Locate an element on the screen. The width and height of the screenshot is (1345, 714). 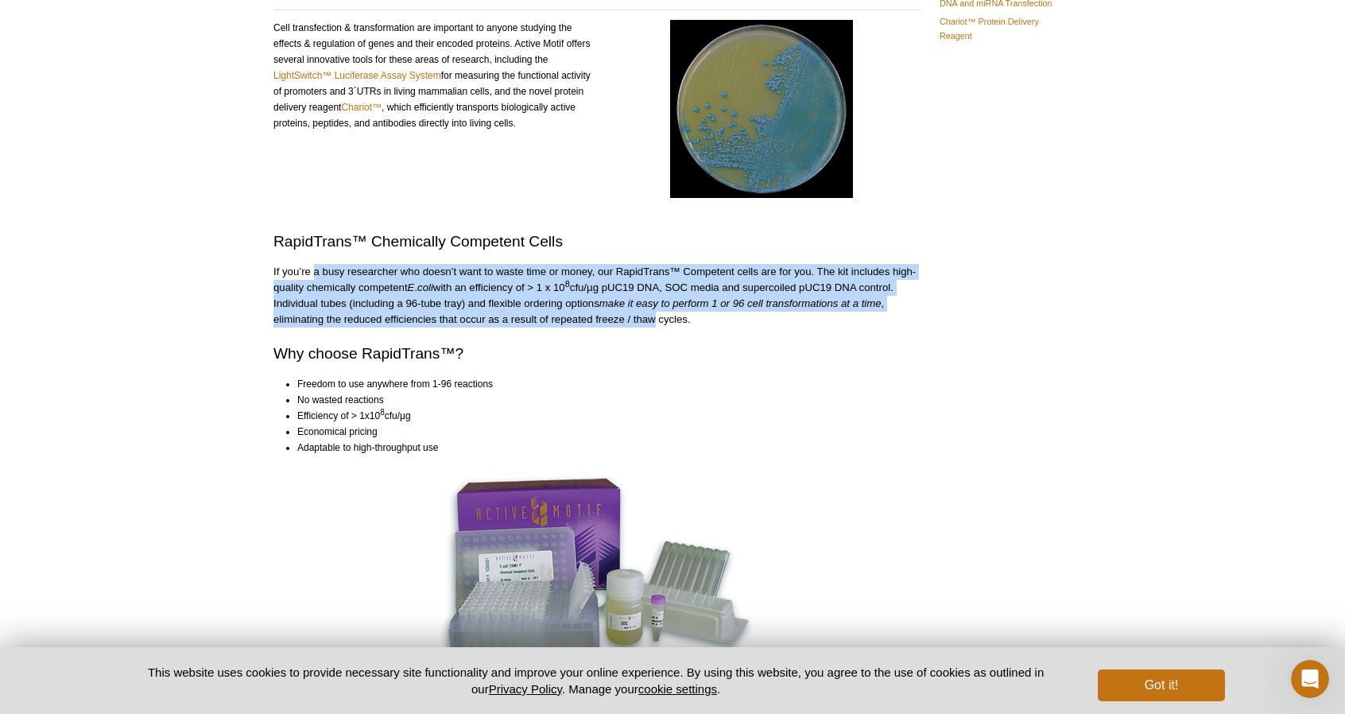
li: Freedom to use anywhere from 1-96 reactions is located at coordinates (602, 384).